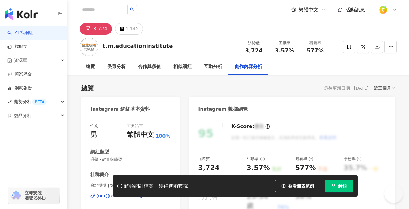 This screenshot has height=209, width=409. What do you see at coordinates (140, 135) in the screenshot?
I see `div: 繁體中文` at bounding box center [140, 135].